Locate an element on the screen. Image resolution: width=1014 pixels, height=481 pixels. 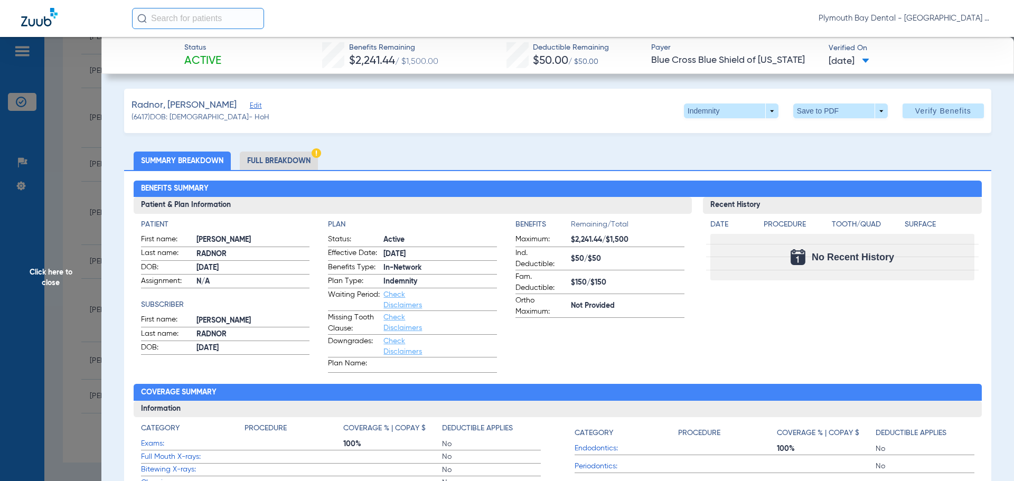
span: Fam. Deductible: is located at coordinates (542, 283).